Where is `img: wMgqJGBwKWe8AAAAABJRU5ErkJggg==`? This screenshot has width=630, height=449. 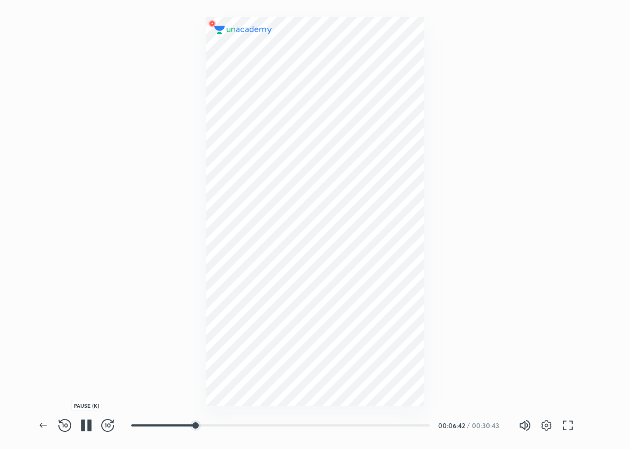
img: wMgqJGBwKWe8AAAAABJRU5ErkJggg== is located at coordinates (212, 24).